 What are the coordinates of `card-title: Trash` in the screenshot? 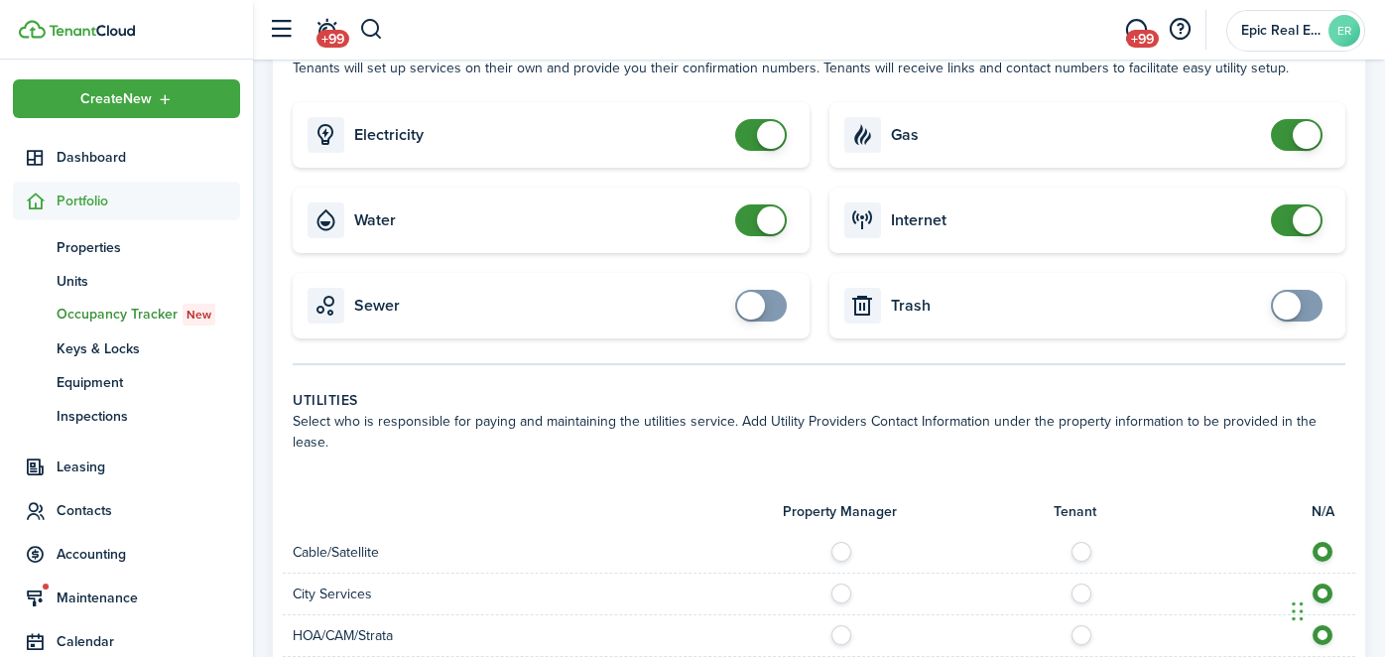 It's located at (1076, 306).